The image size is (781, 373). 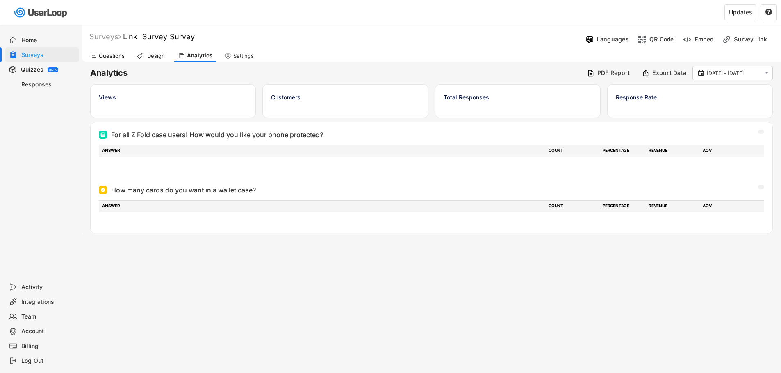 I want to click on div: PDF Report, so click(x=614, y=73).